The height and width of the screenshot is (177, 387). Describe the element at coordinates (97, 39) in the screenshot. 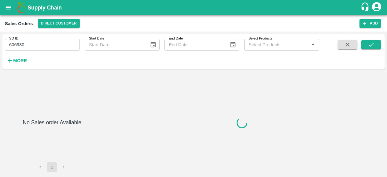

I see `label: Start Date` at that location.